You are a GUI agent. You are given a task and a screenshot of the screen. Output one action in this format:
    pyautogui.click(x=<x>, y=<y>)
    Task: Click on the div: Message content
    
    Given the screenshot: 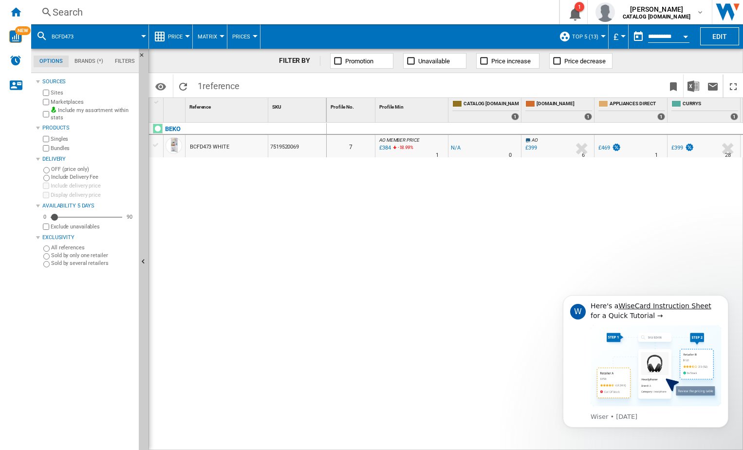 What is the action you would take?
    pyautogui.click(x=108, y=73)
    